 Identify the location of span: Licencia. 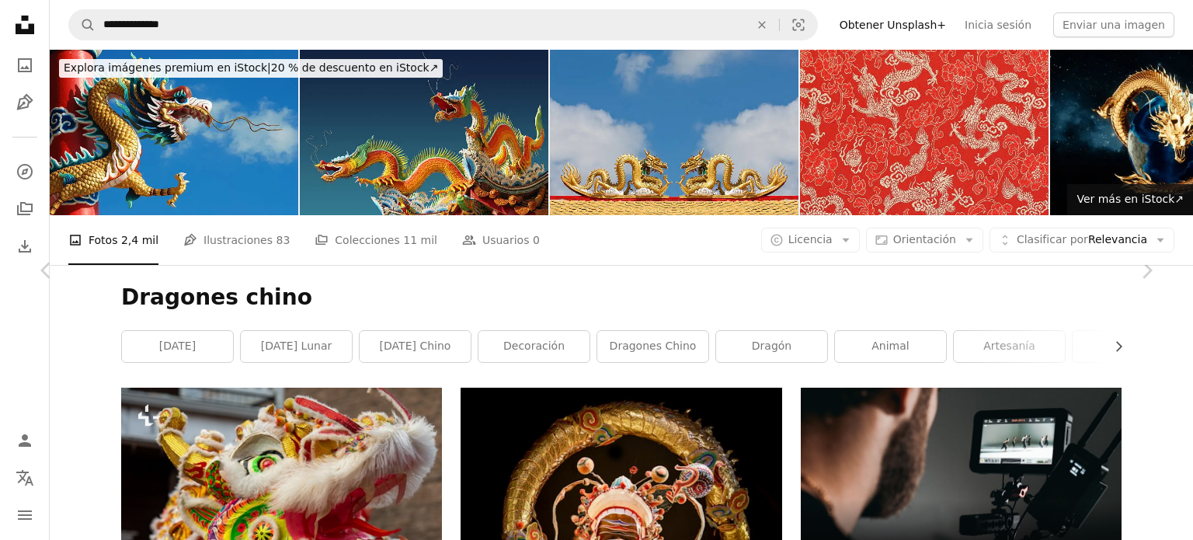
(810, 239).